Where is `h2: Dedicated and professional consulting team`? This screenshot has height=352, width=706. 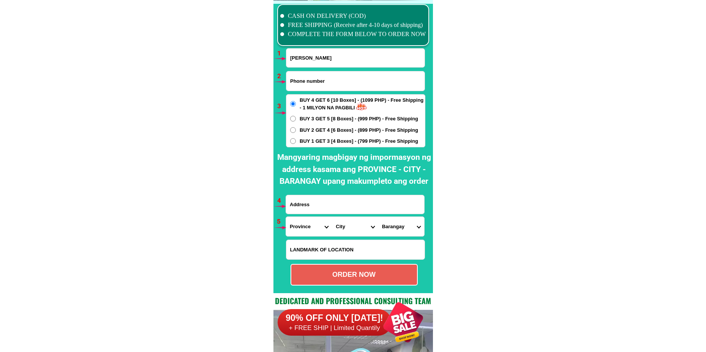
h2: Dedicated and professional consulting team is located at coordinates (353, 301).